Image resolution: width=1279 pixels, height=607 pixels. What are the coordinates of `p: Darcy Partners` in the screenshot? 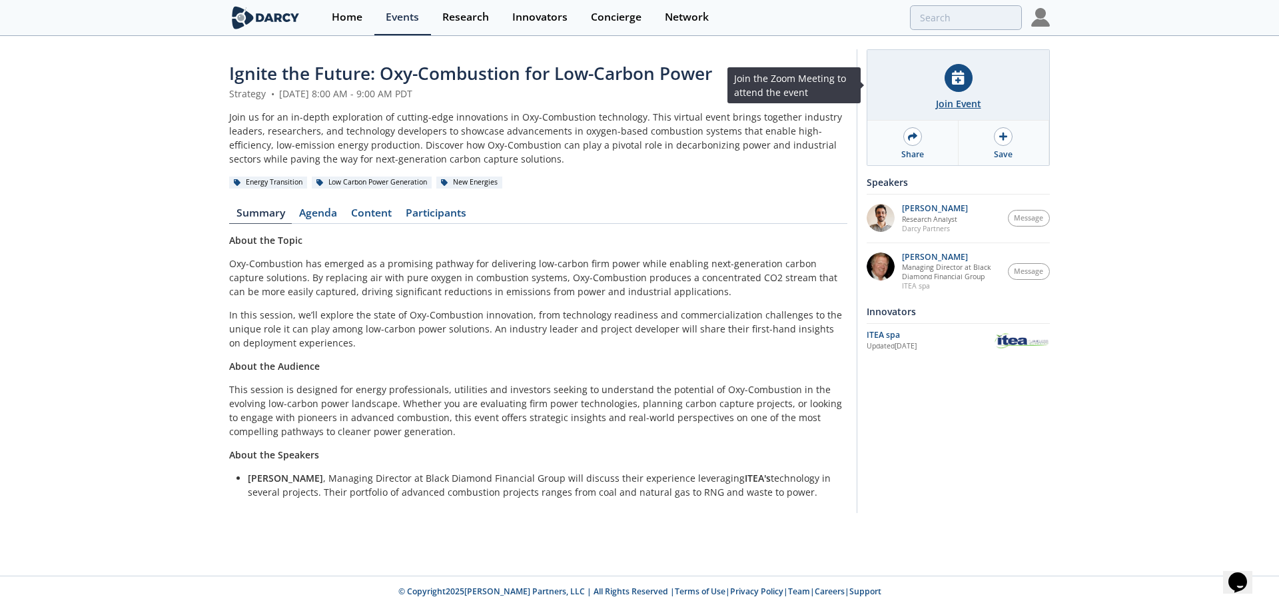 It's located at (934, 228).